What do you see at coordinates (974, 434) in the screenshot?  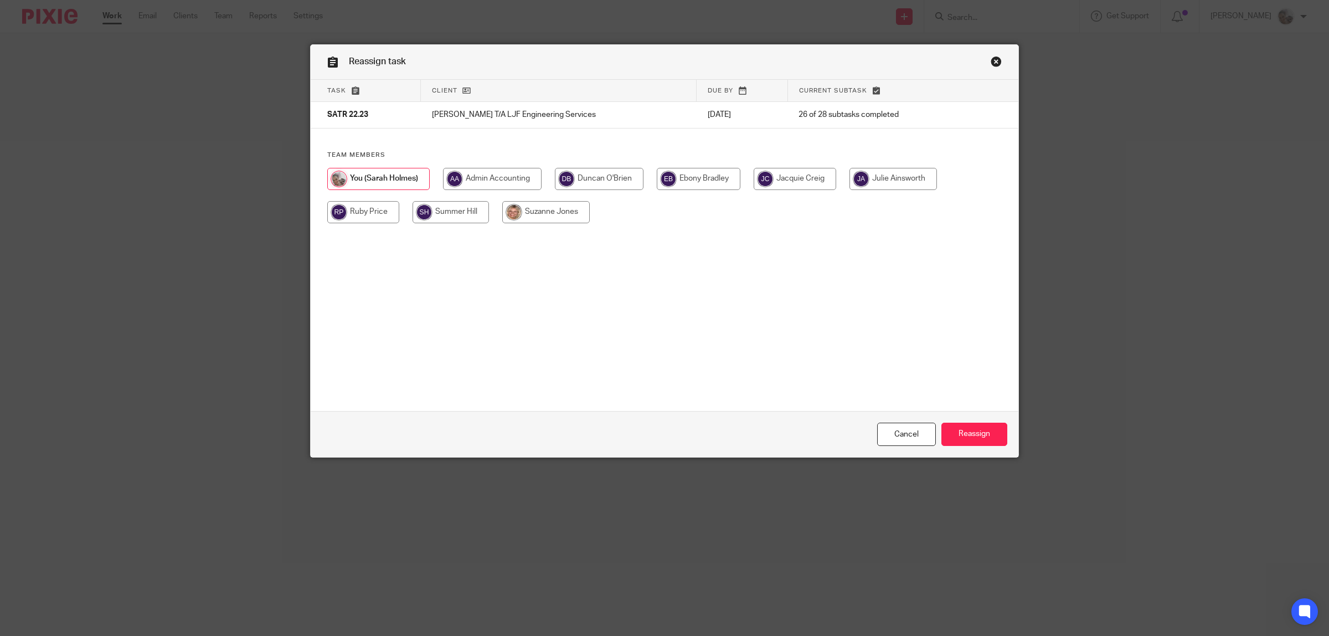 I see `input: Reassign` at bounding box center [974, 434].